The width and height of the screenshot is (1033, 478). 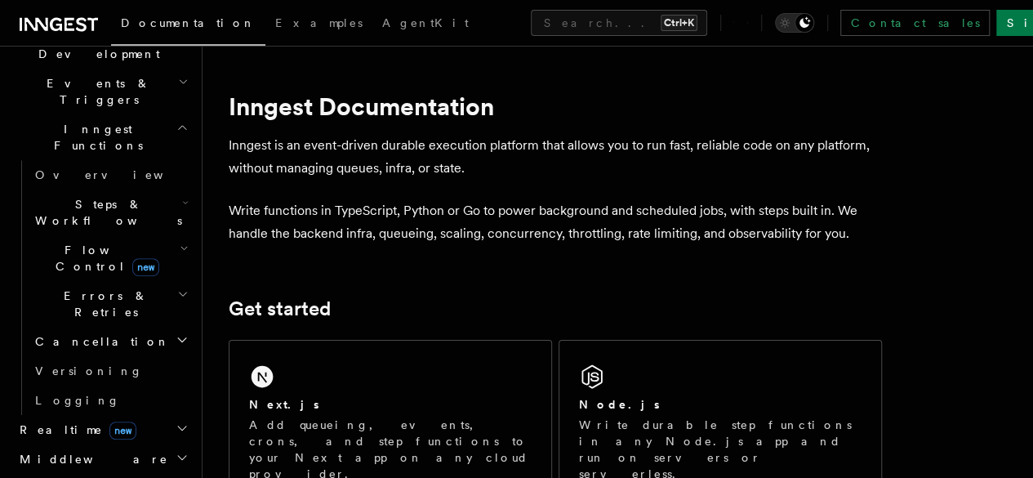 What do you see at coordinates (555, 222) in the screenshot?
I see `p: Write functions in TypeScript, Python or Go to power background and scheduled jobs, with steps bu...` at bounding box center [555, 222].